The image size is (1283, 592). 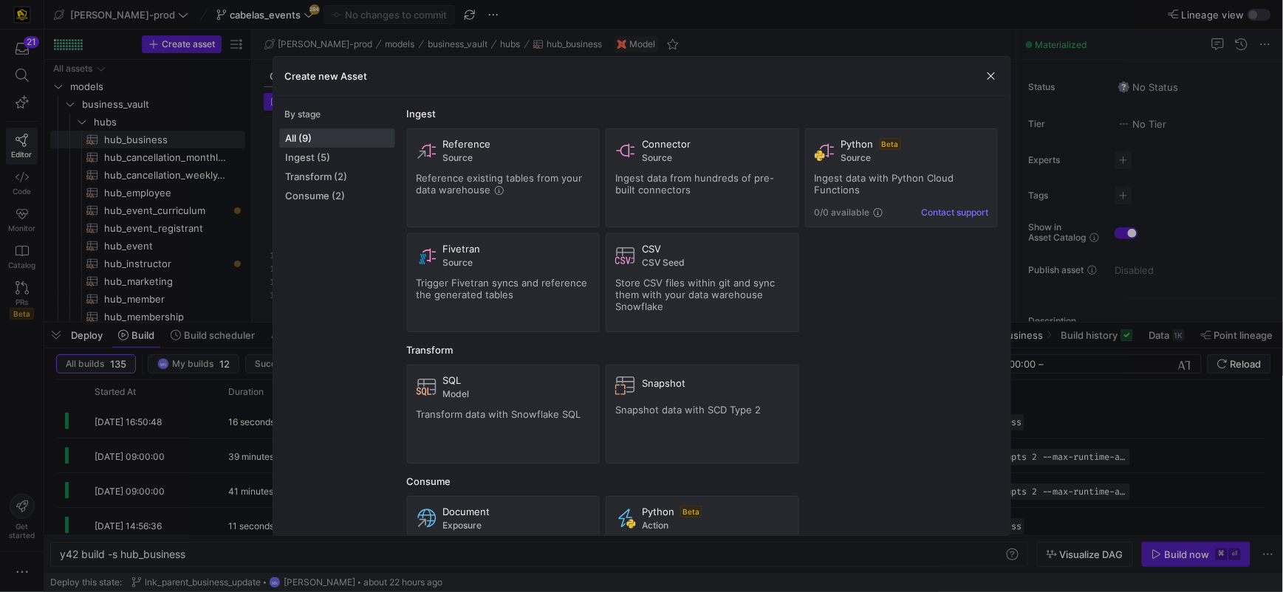 I want to click on button: ReferenceSourceReference existing tables from your data warehouse, so click(x=504, y=178).